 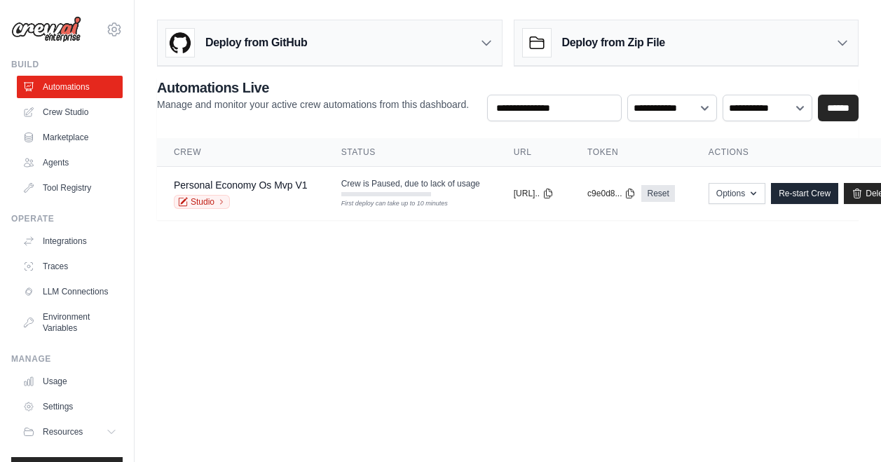 What do you see at coordinates (69, 112) in the screenshot?
I see `a: Crew Studio` at bounding box center [69, 112].